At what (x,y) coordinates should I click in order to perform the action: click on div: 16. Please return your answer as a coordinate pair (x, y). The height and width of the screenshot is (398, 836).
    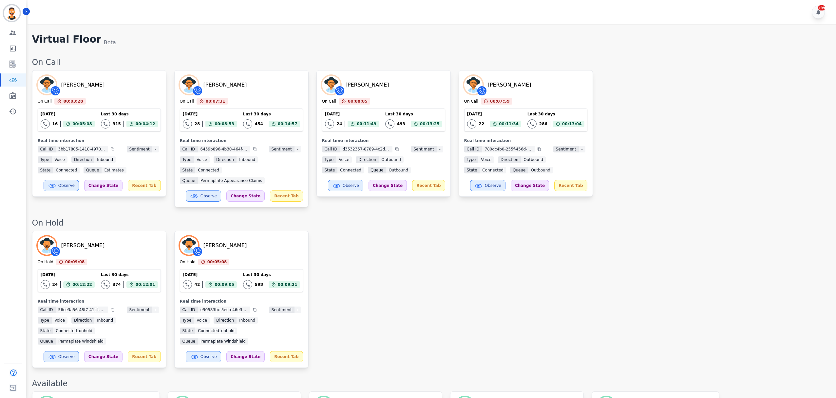
    Looking at the image, I should click on (55, 124).